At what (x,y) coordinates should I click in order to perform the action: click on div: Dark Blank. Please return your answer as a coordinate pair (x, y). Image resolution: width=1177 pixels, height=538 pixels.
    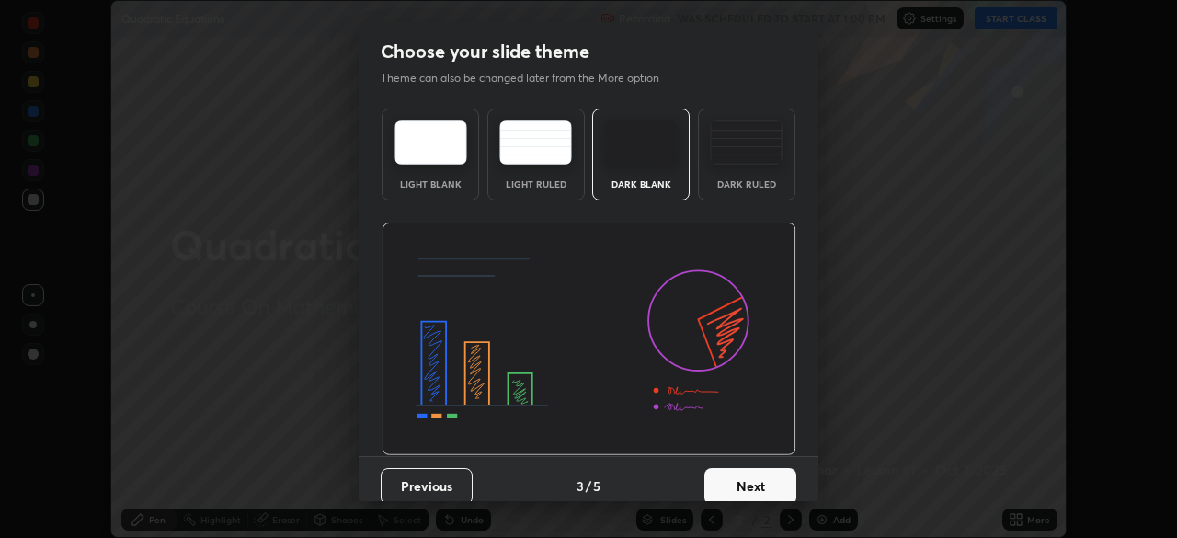
    Looking at the image, I should click on (641, 184).